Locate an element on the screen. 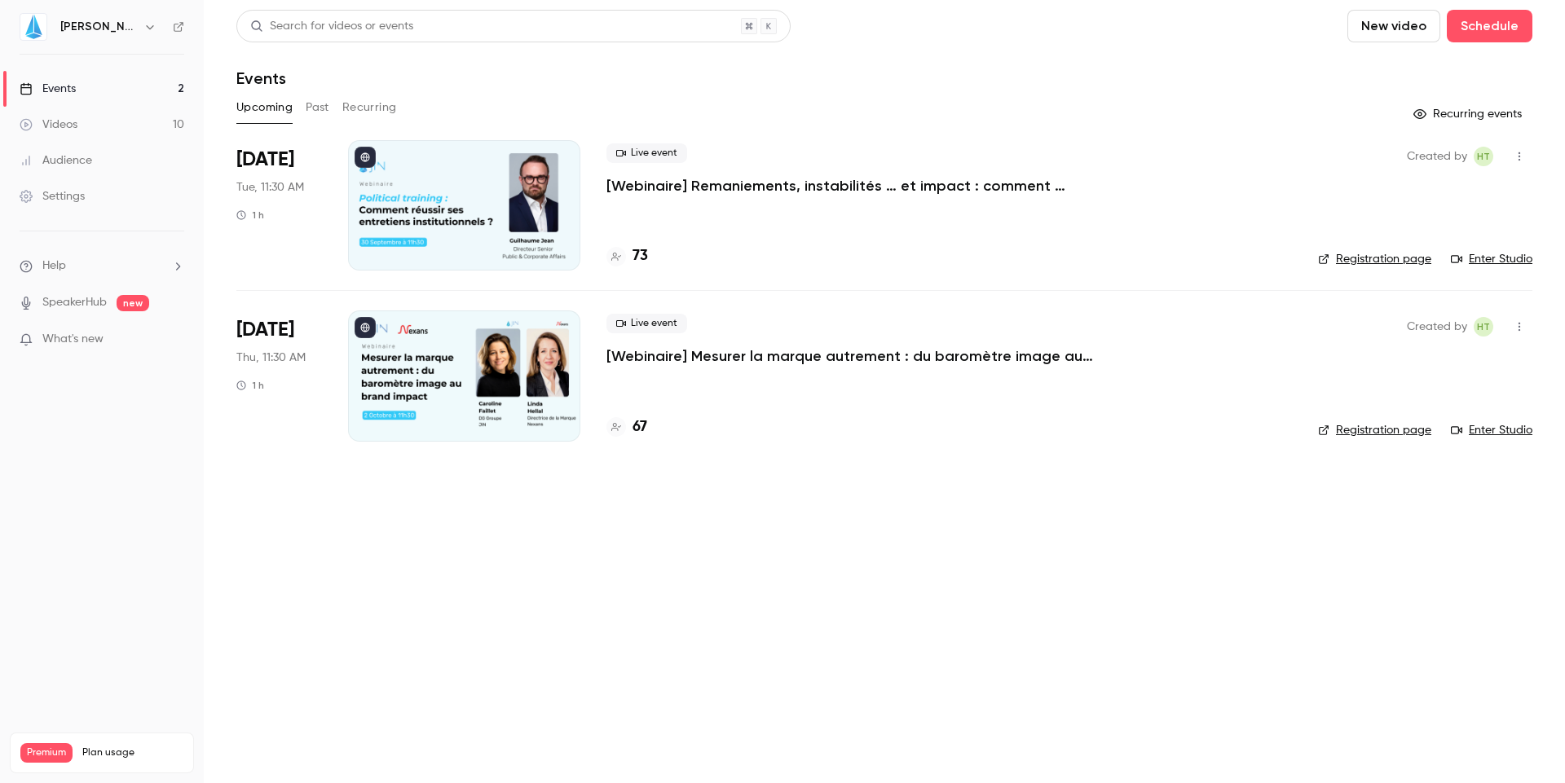 This screenshot has height=783, width=1565. span: new is located at coordinates (133, 303).